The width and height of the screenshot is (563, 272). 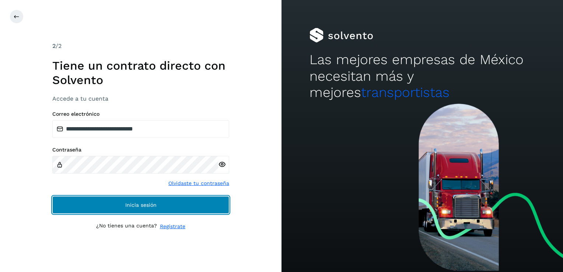 What do you see at coordinates (141, 114) in the screenshot?
I see `label: Correo electrónico` at bounding box center [141, 114].